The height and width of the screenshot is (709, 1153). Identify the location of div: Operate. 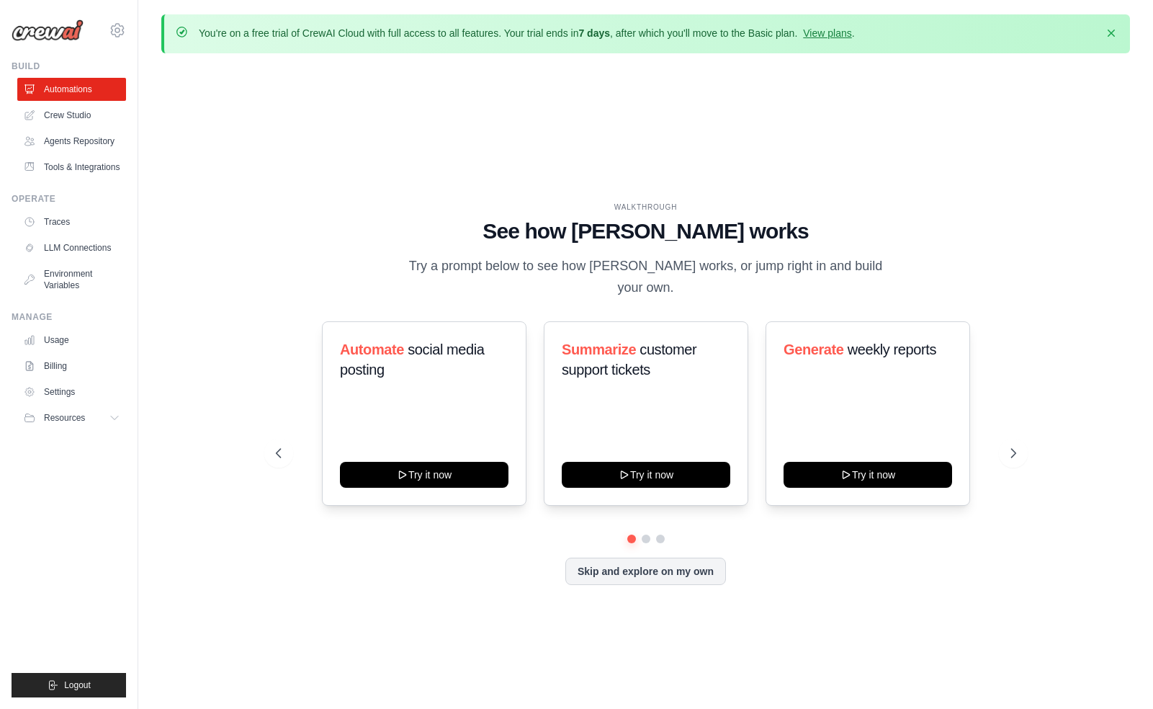
(68, 199).